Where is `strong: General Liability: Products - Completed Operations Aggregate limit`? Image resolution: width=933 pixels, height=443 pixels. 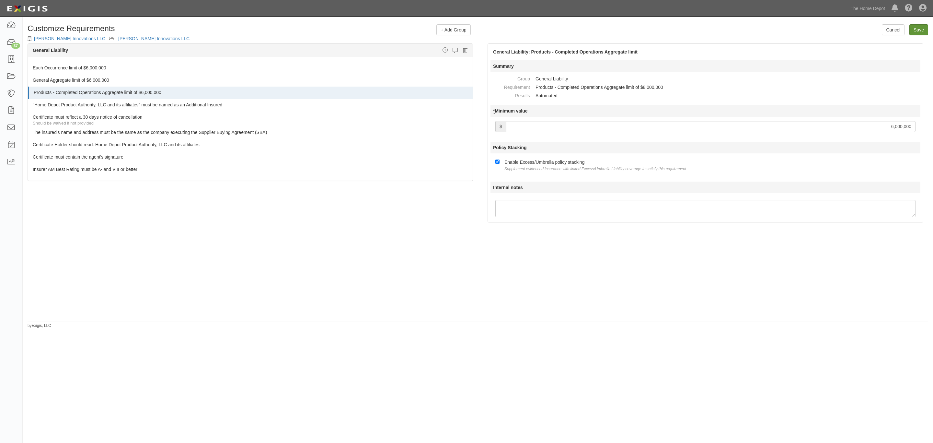
strong: General Liability: Products - Completed Operations Aggregate limit is located at coordinates (566, 52).